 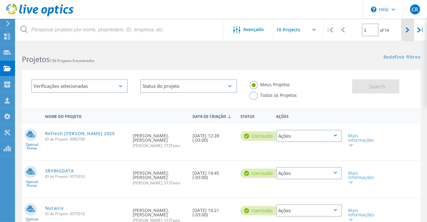 What do you see at coordinates (415, 9) in the screenshot?
I see `span: CR` at bounding box center [415, 9].